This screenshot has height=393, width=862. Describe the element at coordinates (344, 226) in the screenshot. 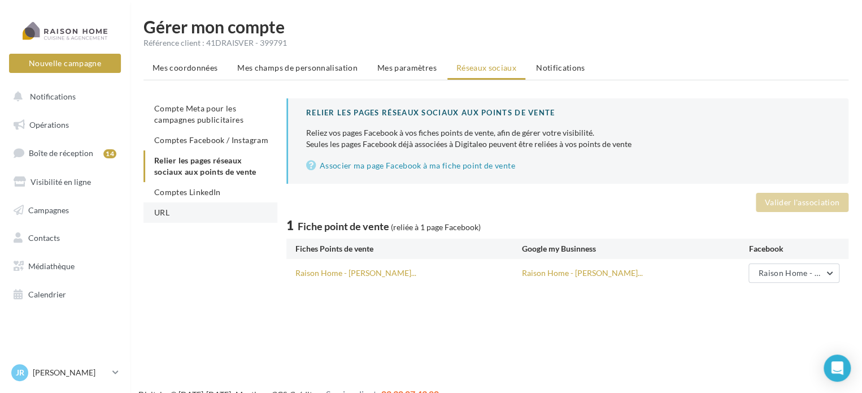

I see `span: Fiche point de vente` at that location.